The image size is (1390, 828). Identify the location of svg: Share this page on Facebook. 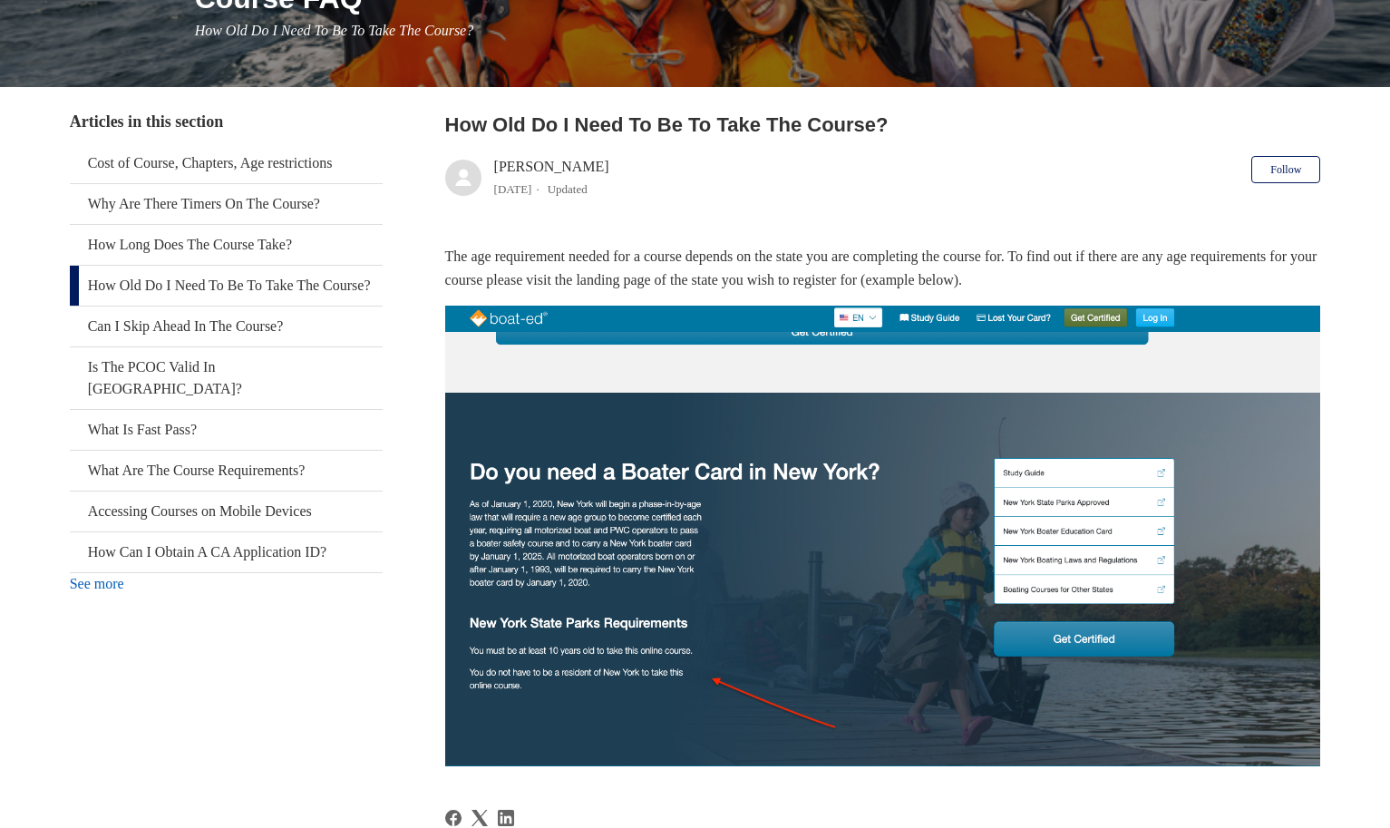
(453, 818).